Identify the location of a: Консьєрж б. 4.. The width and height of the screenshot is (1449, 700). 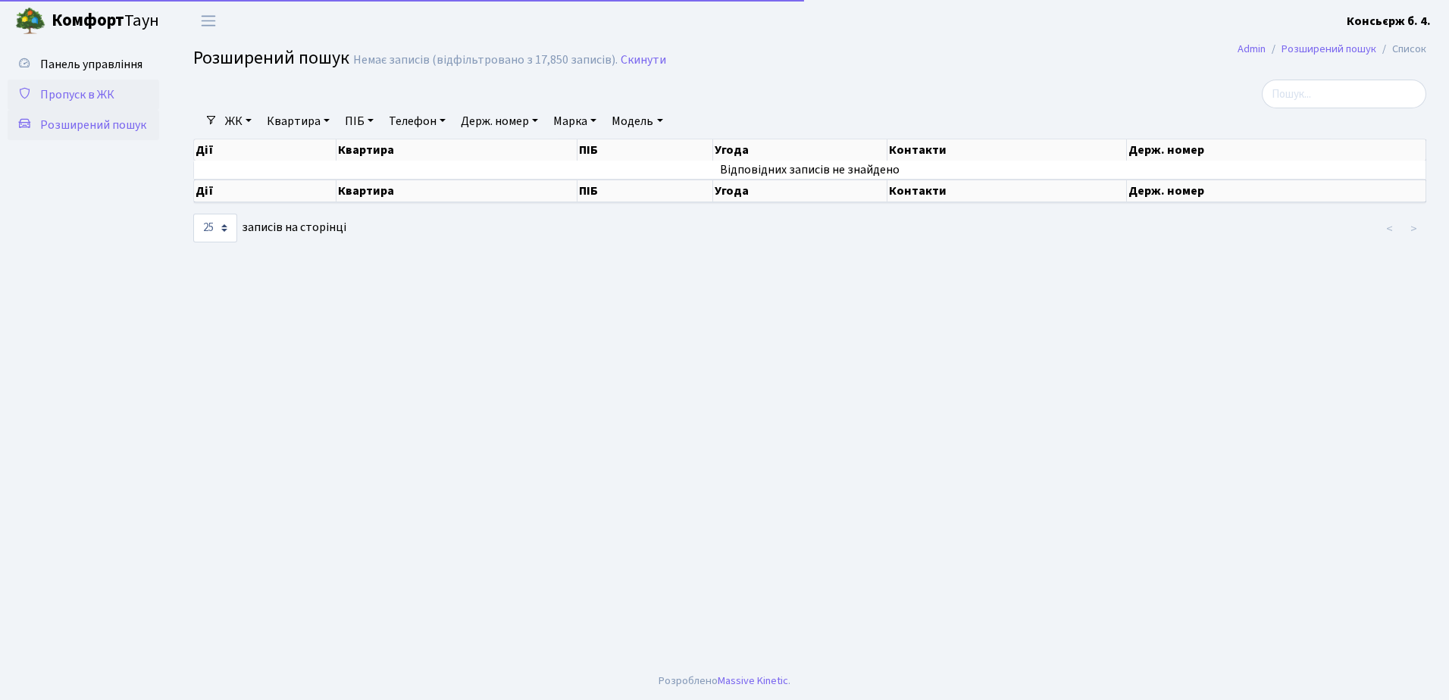
(1388, 21).